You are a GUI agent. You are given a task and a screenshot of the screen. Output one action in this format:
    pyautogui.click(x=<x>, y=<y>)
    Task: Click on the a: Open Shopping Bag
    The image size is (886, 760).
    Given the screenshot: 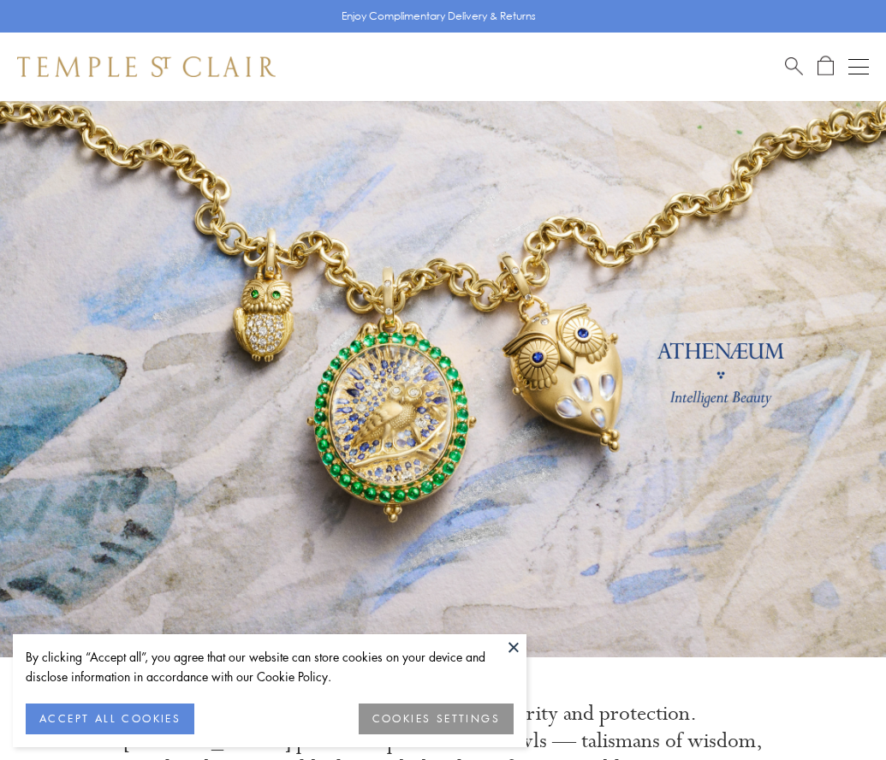 What is the action you would take?
    pyautogui.click(x=825, y=66)
    